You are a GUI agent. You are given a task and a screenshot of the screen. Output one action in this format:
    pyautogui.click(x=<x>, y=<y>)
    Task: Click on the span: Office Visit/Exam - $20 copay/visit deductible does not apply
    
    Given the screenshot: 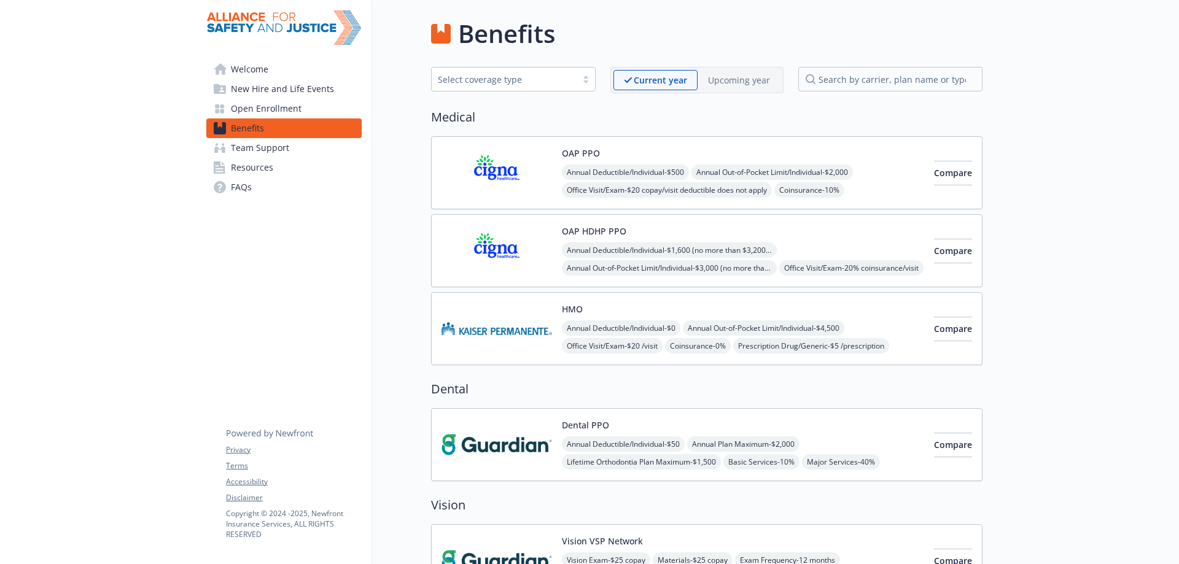 What is the action you would take?
    pyautogui.click(x=667, y=190)
    